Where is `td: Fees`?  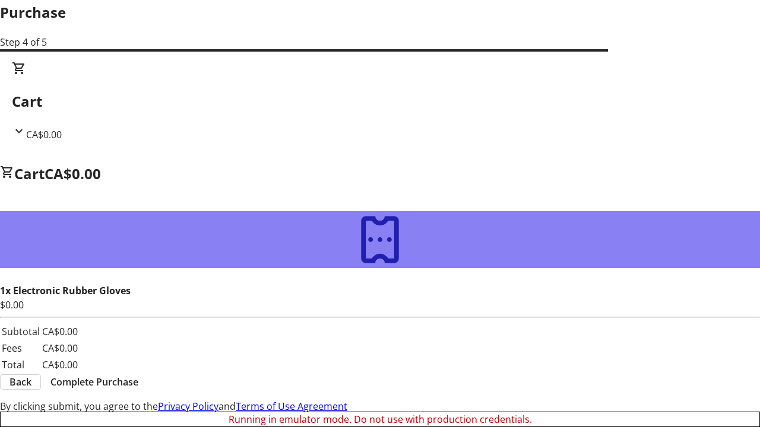 td: Fees is located at coordinates (21, 348).